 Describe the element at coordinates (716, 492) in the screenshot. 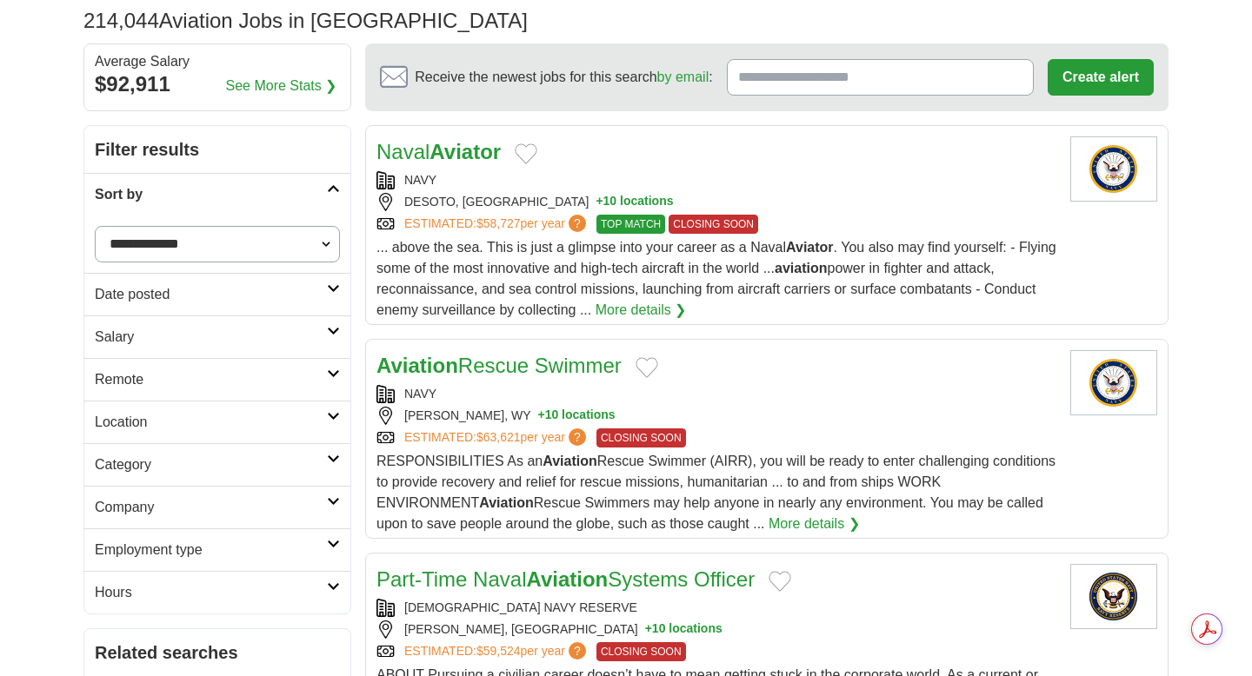

I see `span: RESPONSIBILITIES As an Rescue Swimmer (AIRR), you will be ready to enter challenging conditions t...` at that location.